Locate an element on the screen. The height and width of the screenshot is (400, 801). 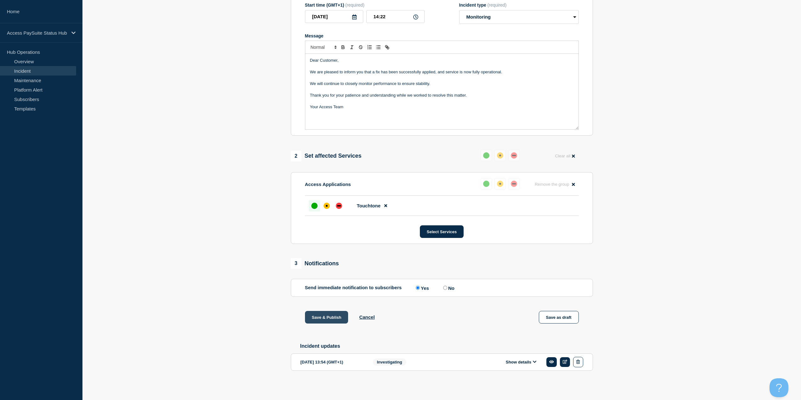
button: Show details is located at coordinates (521, 362).